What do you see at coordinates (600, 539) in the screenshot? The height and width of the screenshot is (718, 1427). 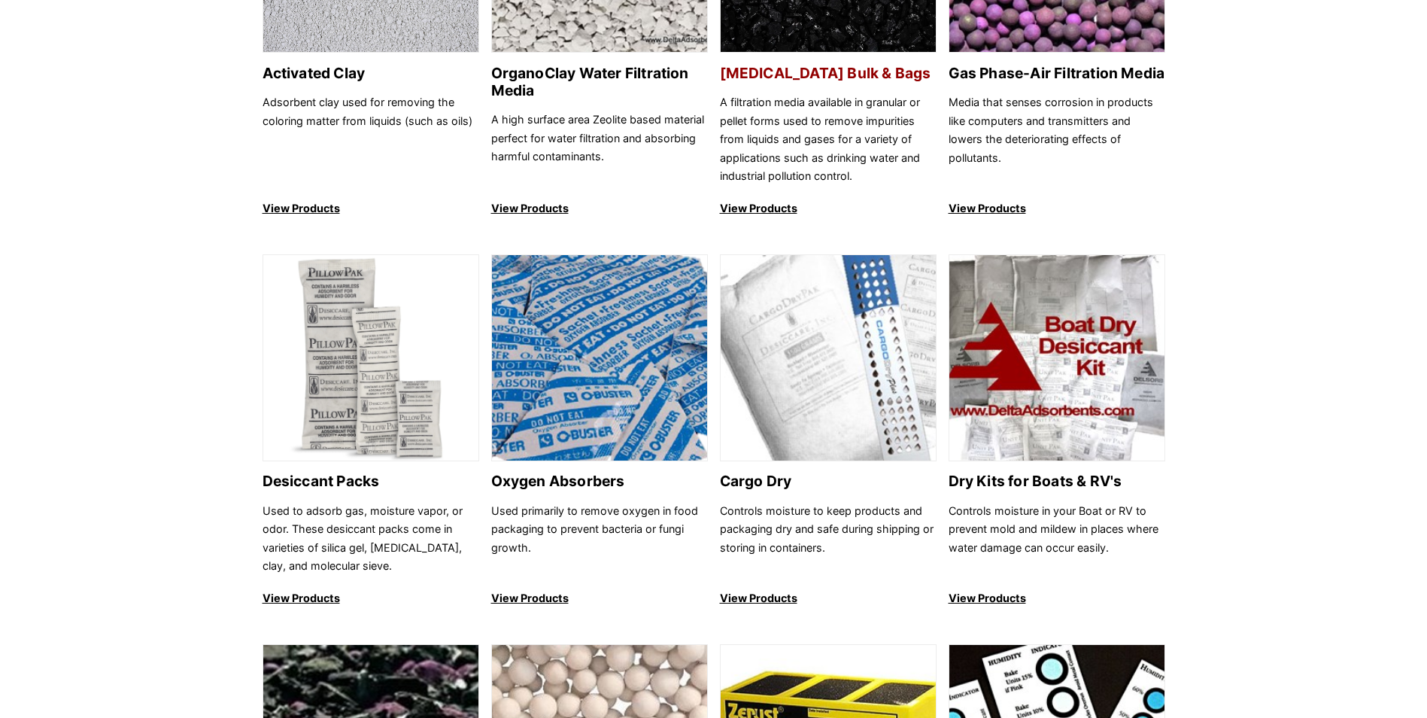 I see `p: Used primarily to remove oxygen in food packaging to prevent bacteria or fungi growth.` at bounding box center [600, 539].